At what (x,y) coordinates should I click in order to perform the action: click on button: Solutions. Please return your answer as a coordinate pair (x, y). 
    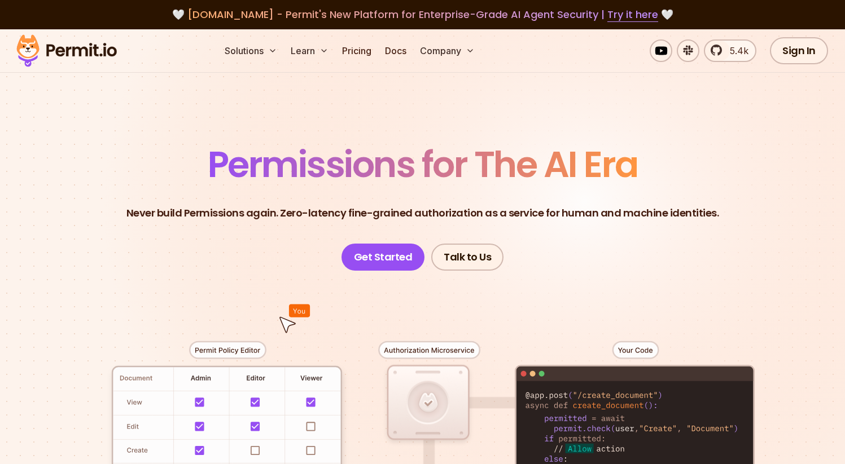
    Looking at the image, I should click on (251, 51).